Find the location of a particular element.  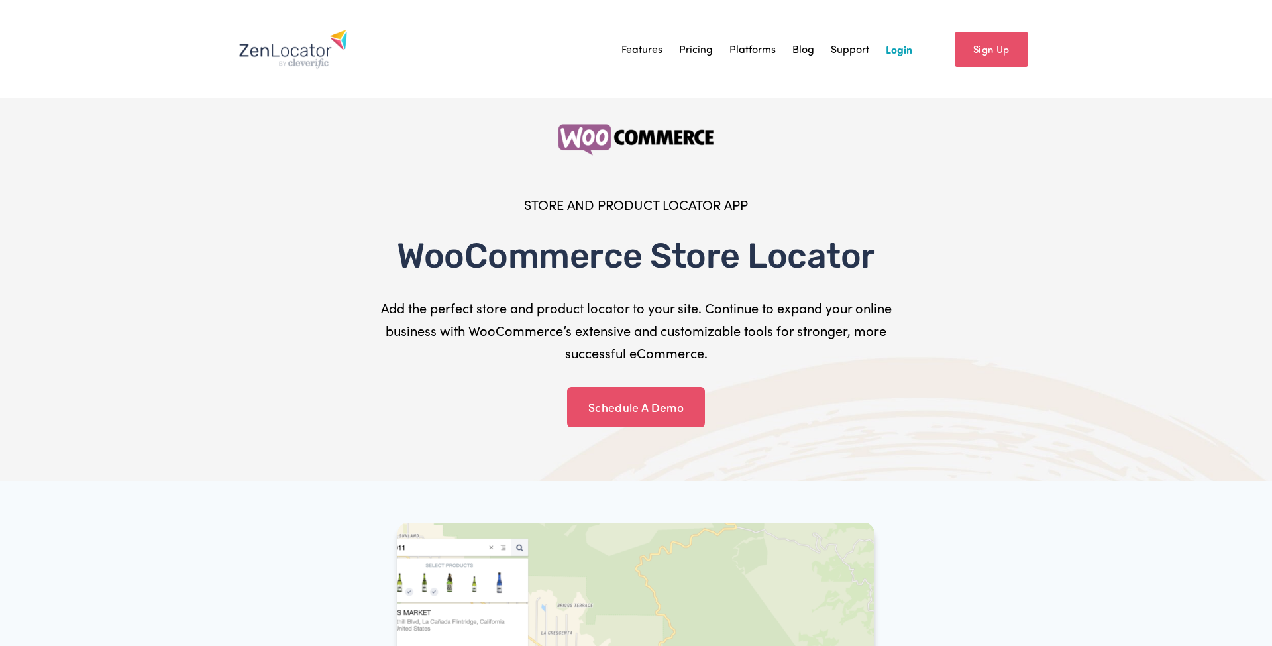

span: WooCommerce Store Locator is located at coordinates (635, 256).